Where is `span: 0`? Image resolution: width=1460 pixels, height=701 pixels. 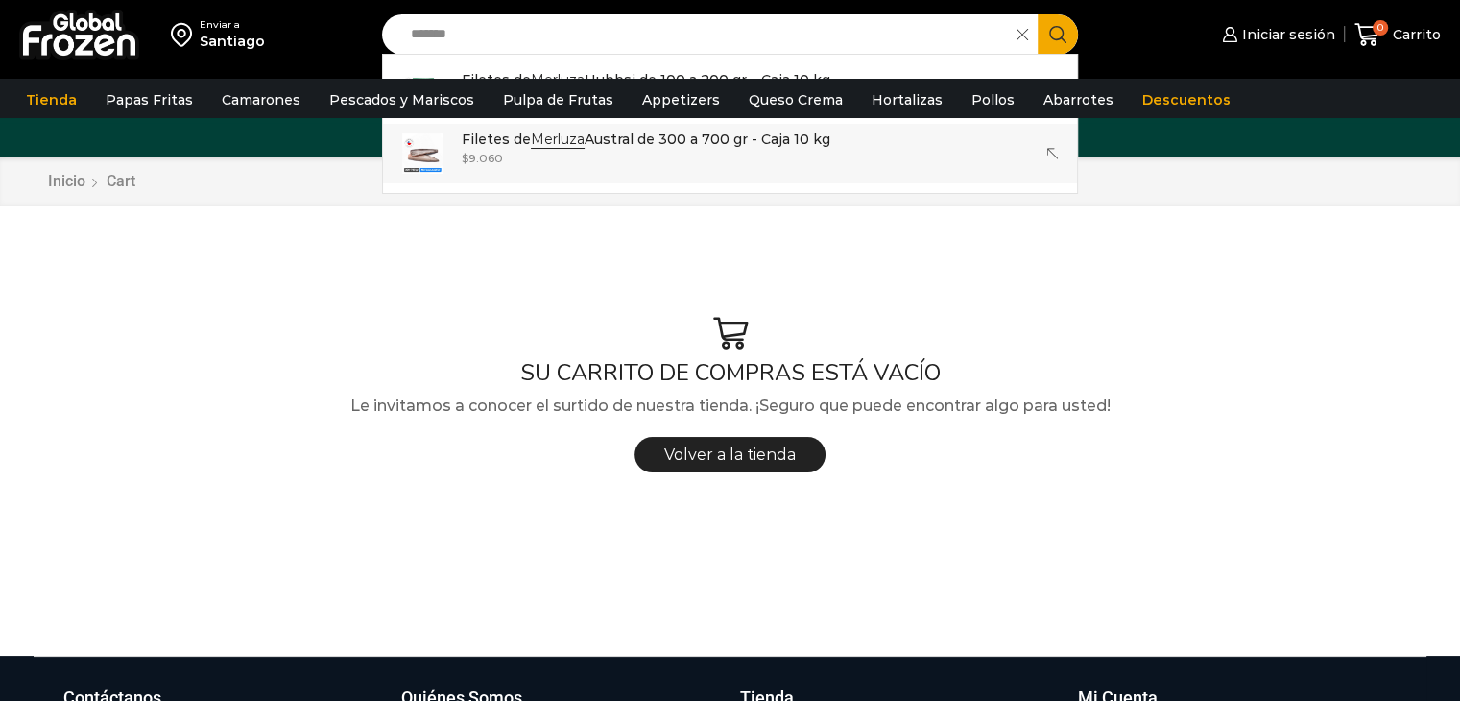
span: 0 is located at coordinates (1380, 28).